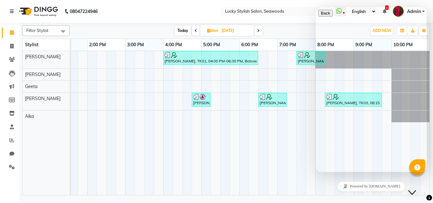 The image size is (433, 203). Describe the element at coordinates (29, 7) in the screenshot. I see `img: Tawky_16x16.svg` at that location.